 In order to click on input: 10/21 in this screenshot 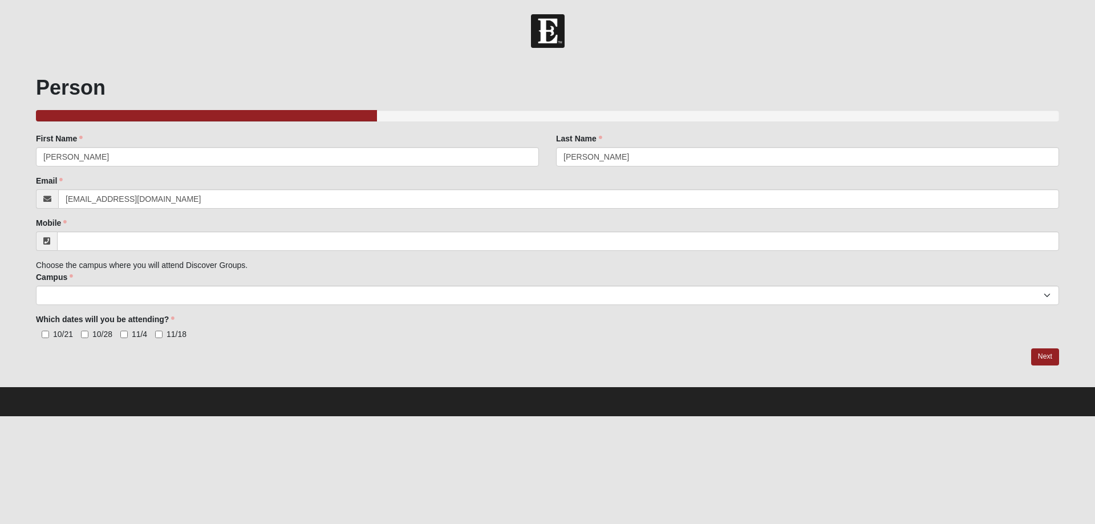, I will do `click(45, 334)`.